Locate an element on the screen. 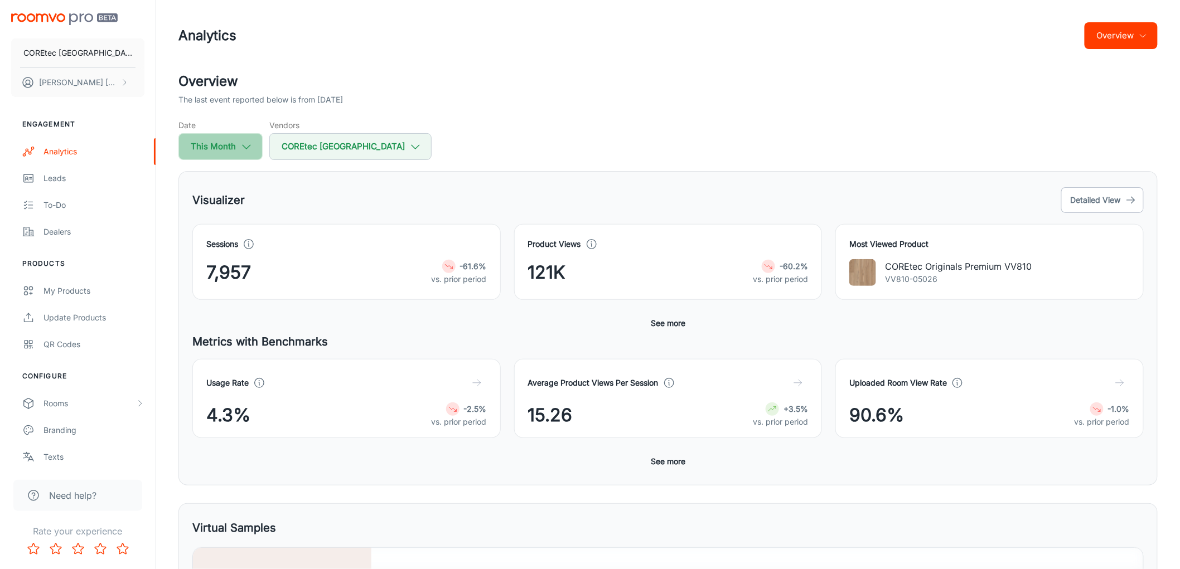 The image size is (1180, 569). div: To-do is located at coordinates (94, 205).